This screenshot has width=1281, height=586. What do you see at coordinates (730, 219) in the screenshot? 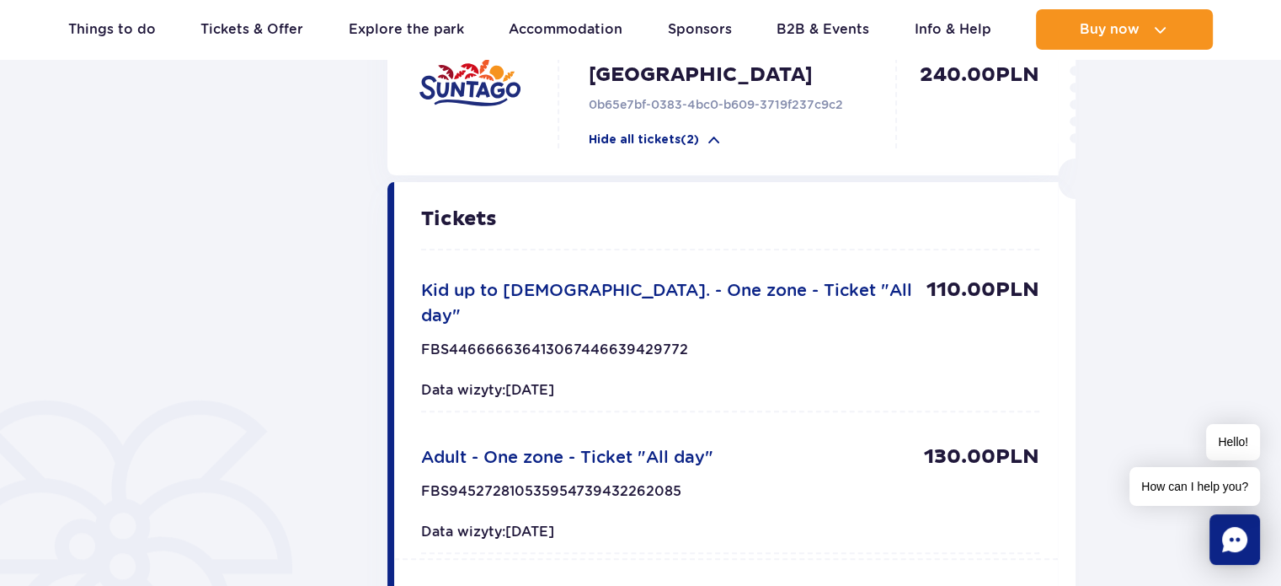
I see `p: Tickets` at bounding box center [730, 219].